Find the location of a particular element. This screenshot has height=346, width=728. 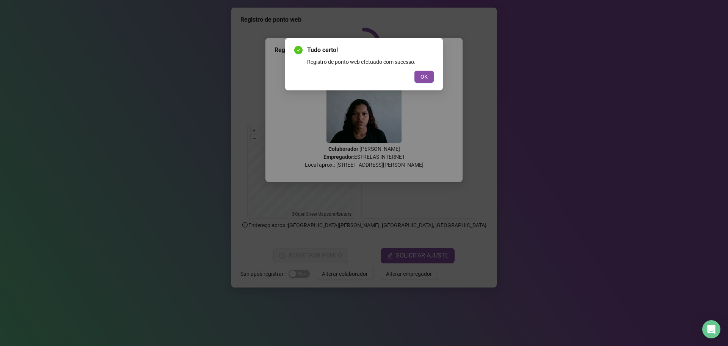

div: Registro de ponto web efetuado com sucesso. is located at coordinates (371, 62).